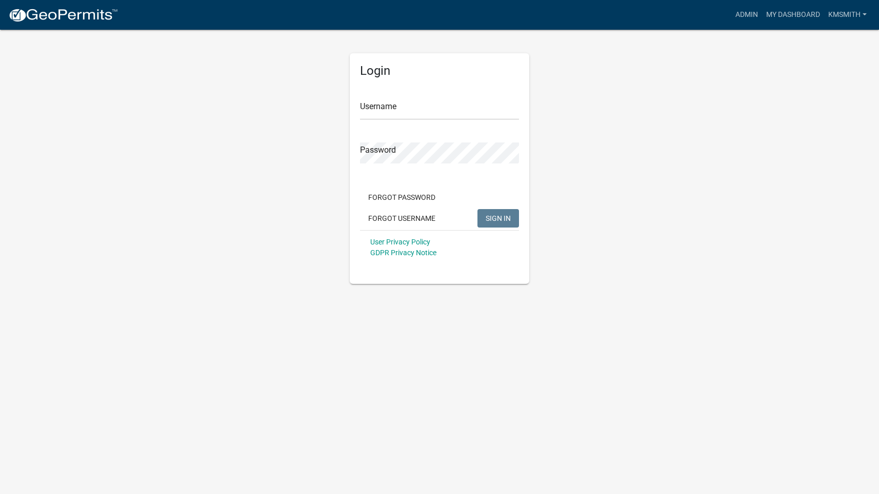 The height and width of the screenshot is (494, 879). What do you see at coordinates (402, 219) in the screenshot?
I see `button: Forgot Username` at bounding box center [402, 219].